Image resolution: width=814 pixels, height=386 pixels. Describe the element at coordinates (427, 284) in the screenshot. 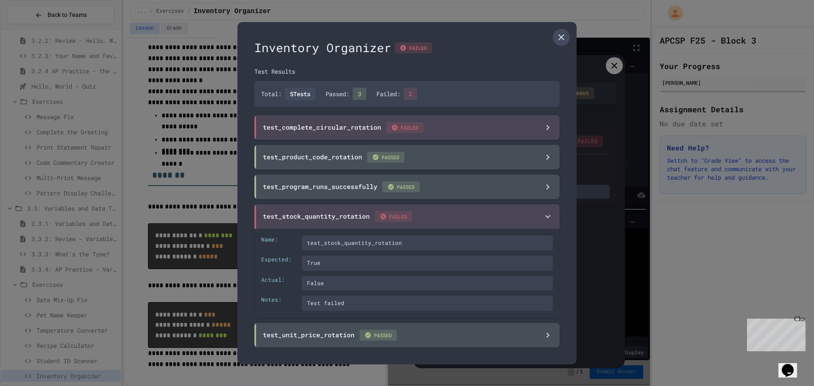

I see `div: False` at that location.